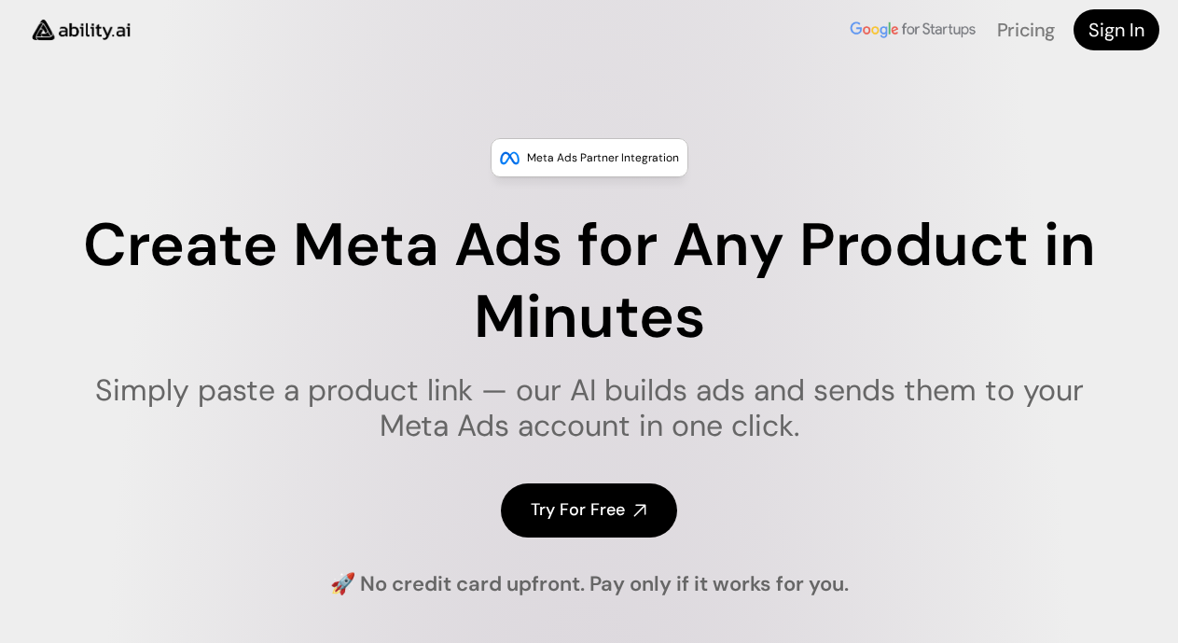 The height and width of the screenshot is (643, 1178). I want to click on a: Sign In, so click(1117, 30).